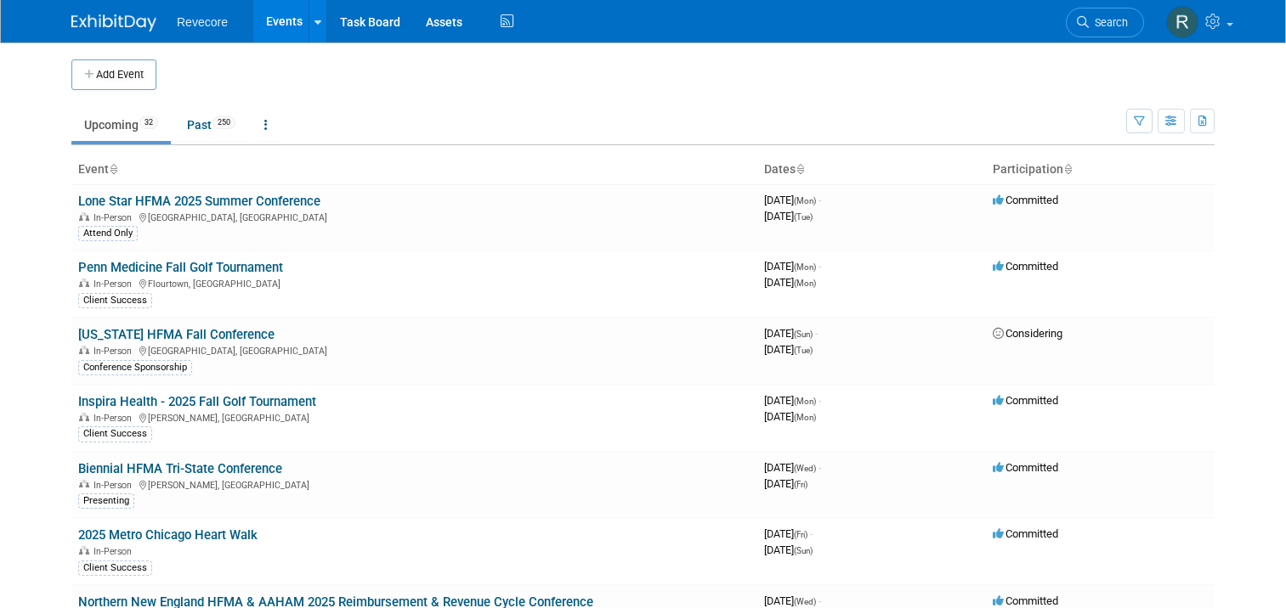 The width and height of the screenshot is (1286, 608). Describe the element at coordinates (121, 125) in the screenshot. I see `a: Upcoming32` at that location.